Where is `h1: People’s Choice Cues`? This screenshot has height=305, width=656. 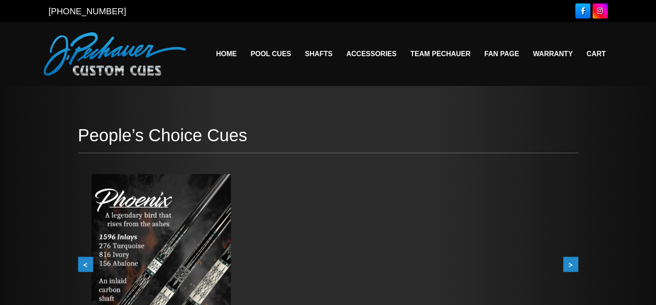
h1: People’s Choice Cues is located at coordinates (328, 135).